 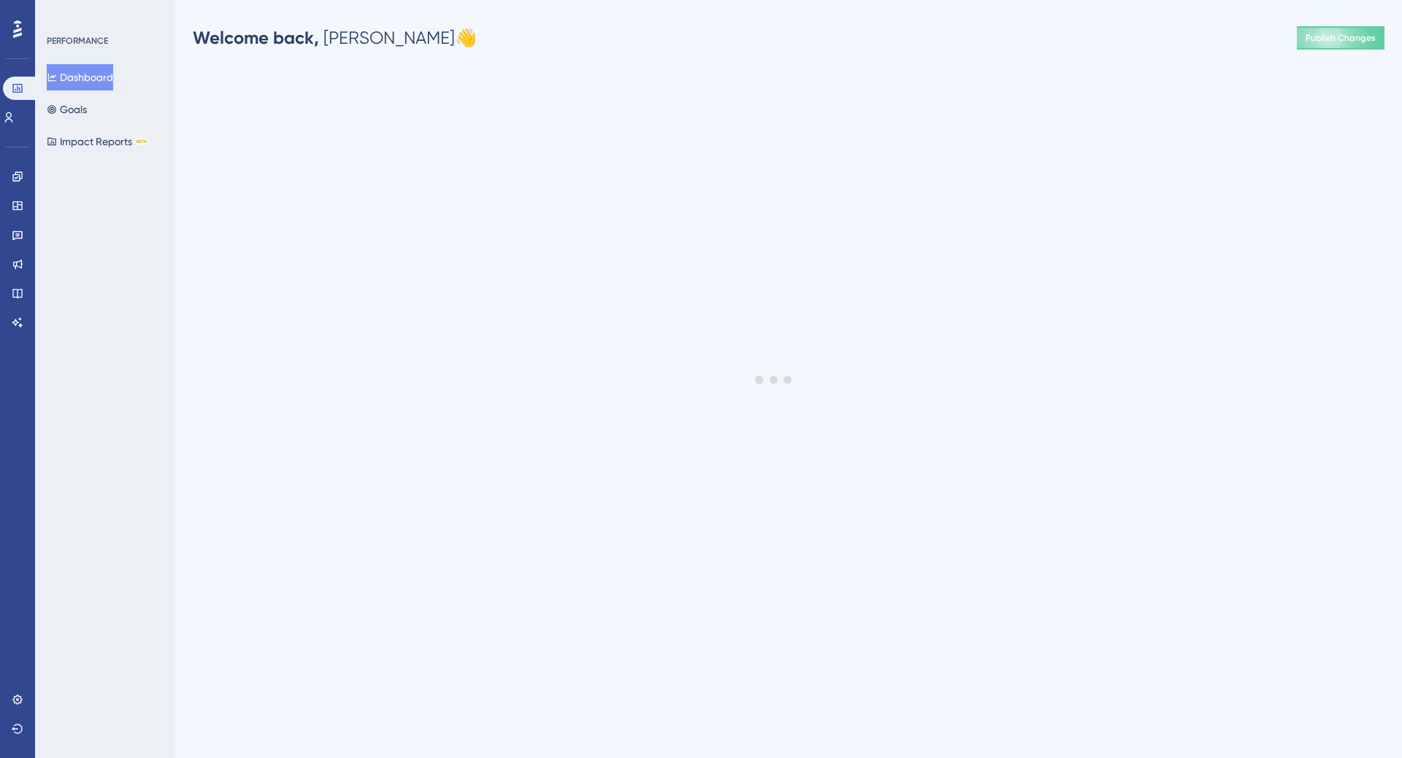 What do you see at coordinates (80, 77) in the screenshot?
I see `button: Dashboard` at bounding box center [80, 77].